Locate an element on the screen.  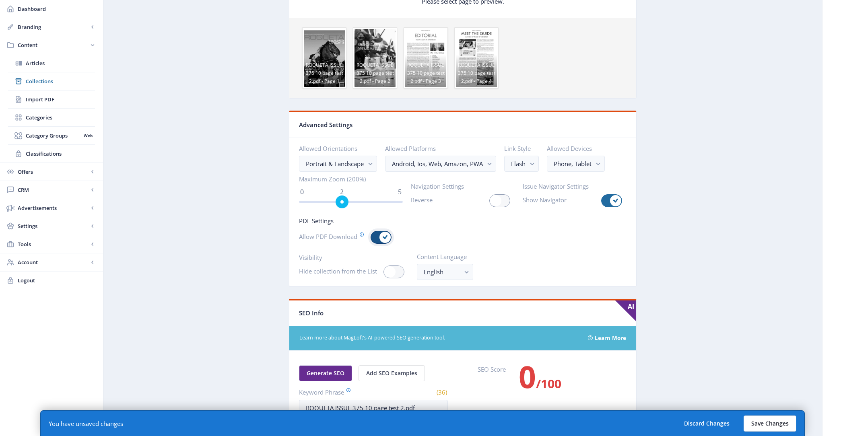
span: Categories is located at coordinates (60, 118).